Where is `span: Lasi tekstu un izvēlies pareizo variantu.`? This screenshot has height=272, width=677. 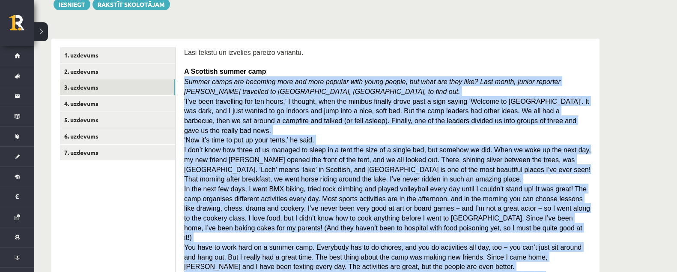
span: Lasi tekstu un izvēlies pareizo variantu. is located at coordinates (244, 52).